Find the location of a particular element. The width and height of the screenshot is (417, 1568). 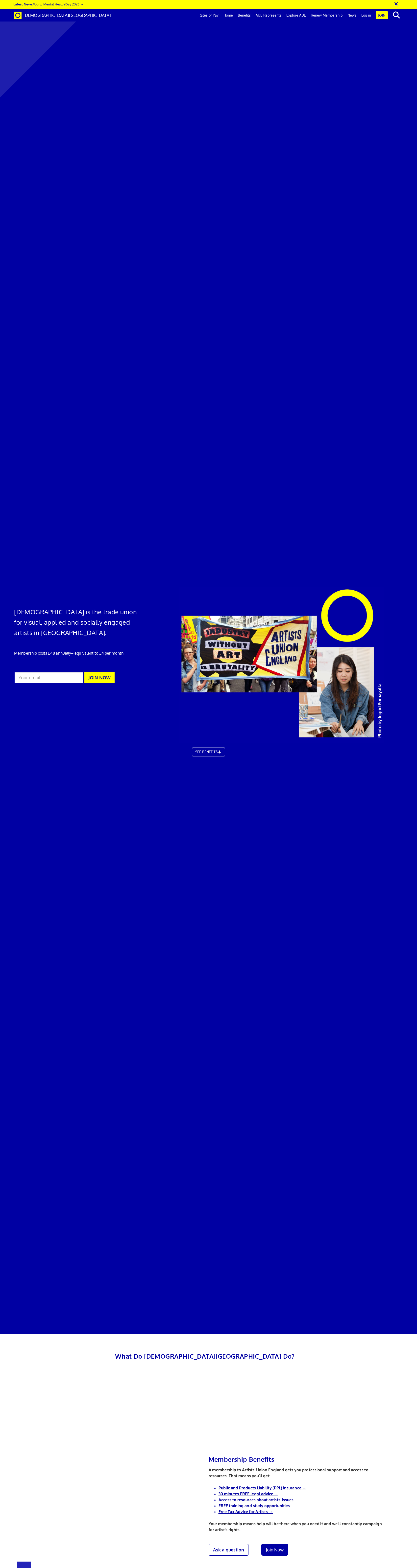

a: Benefits is located at coordinates (244, 15).